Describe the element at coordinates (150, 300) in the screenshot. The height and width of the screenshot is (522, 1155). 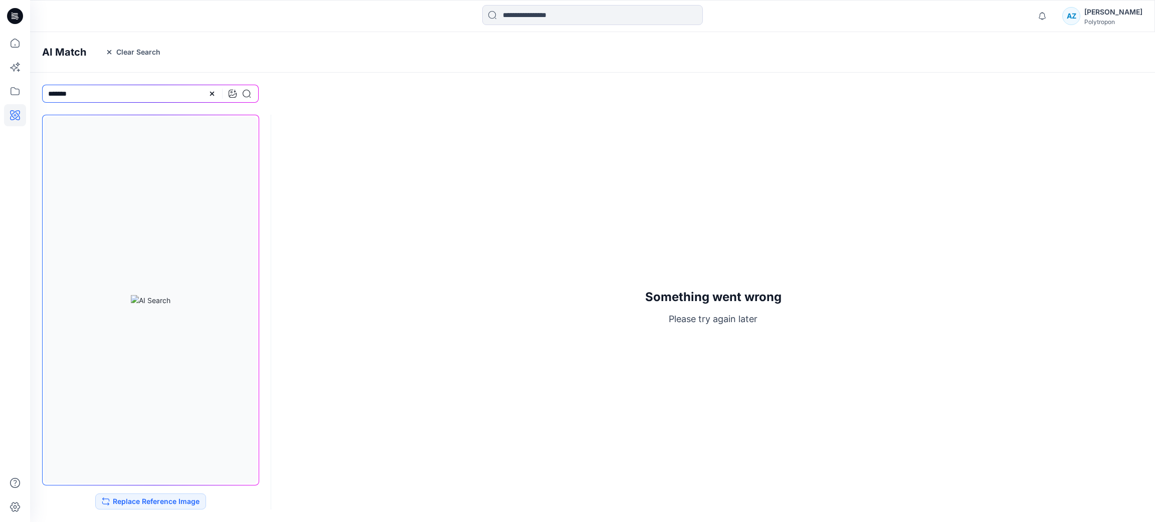
I see `img: AI Search` at that location.